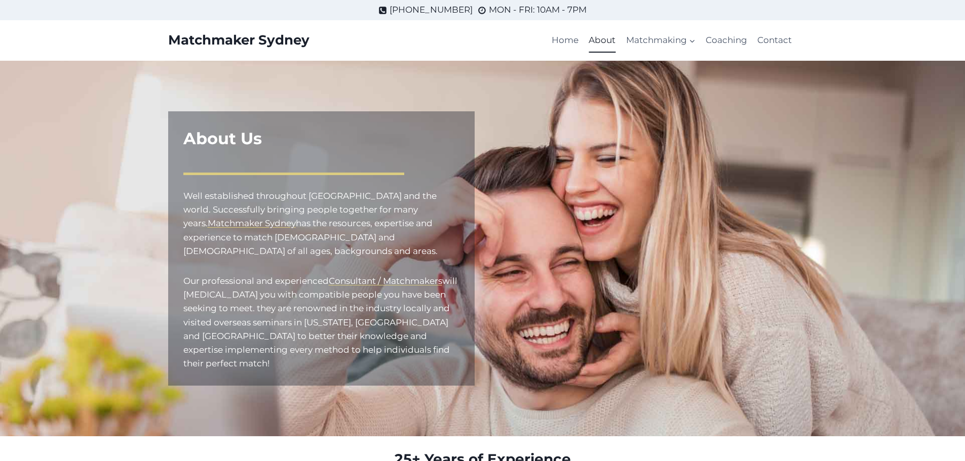 This screenshot has width=965, height=461. I want to click on a: Home, so click(565, 41).